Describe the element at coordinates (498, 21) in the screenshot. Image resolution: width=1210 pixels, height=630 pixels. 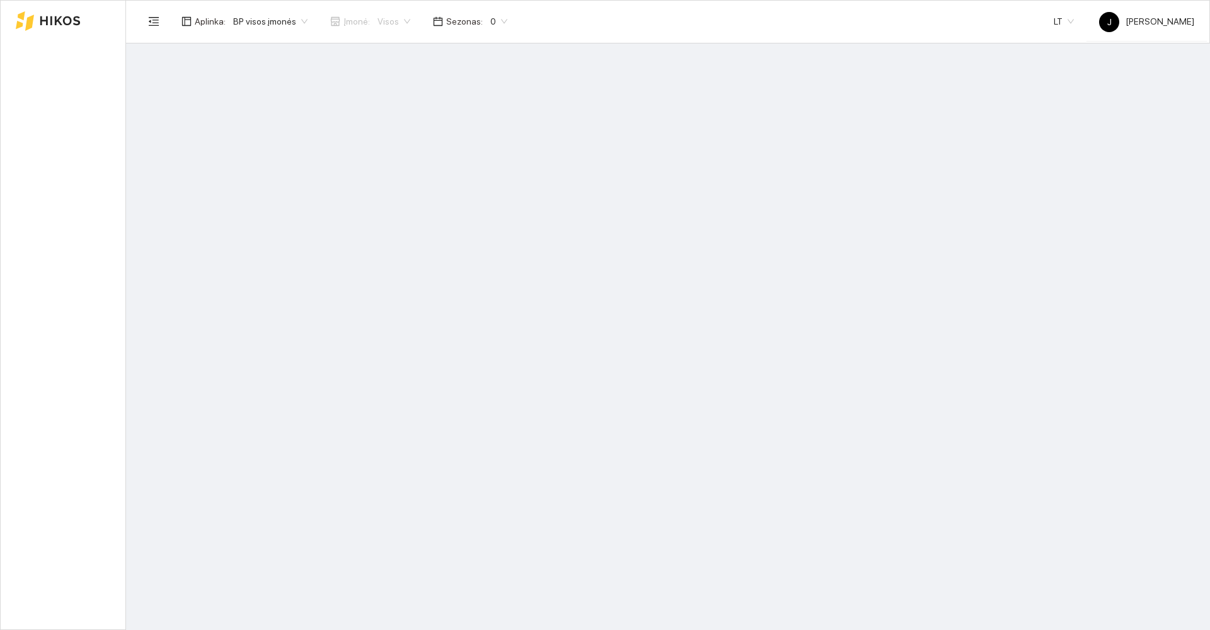
I see `span: 0` at that location.